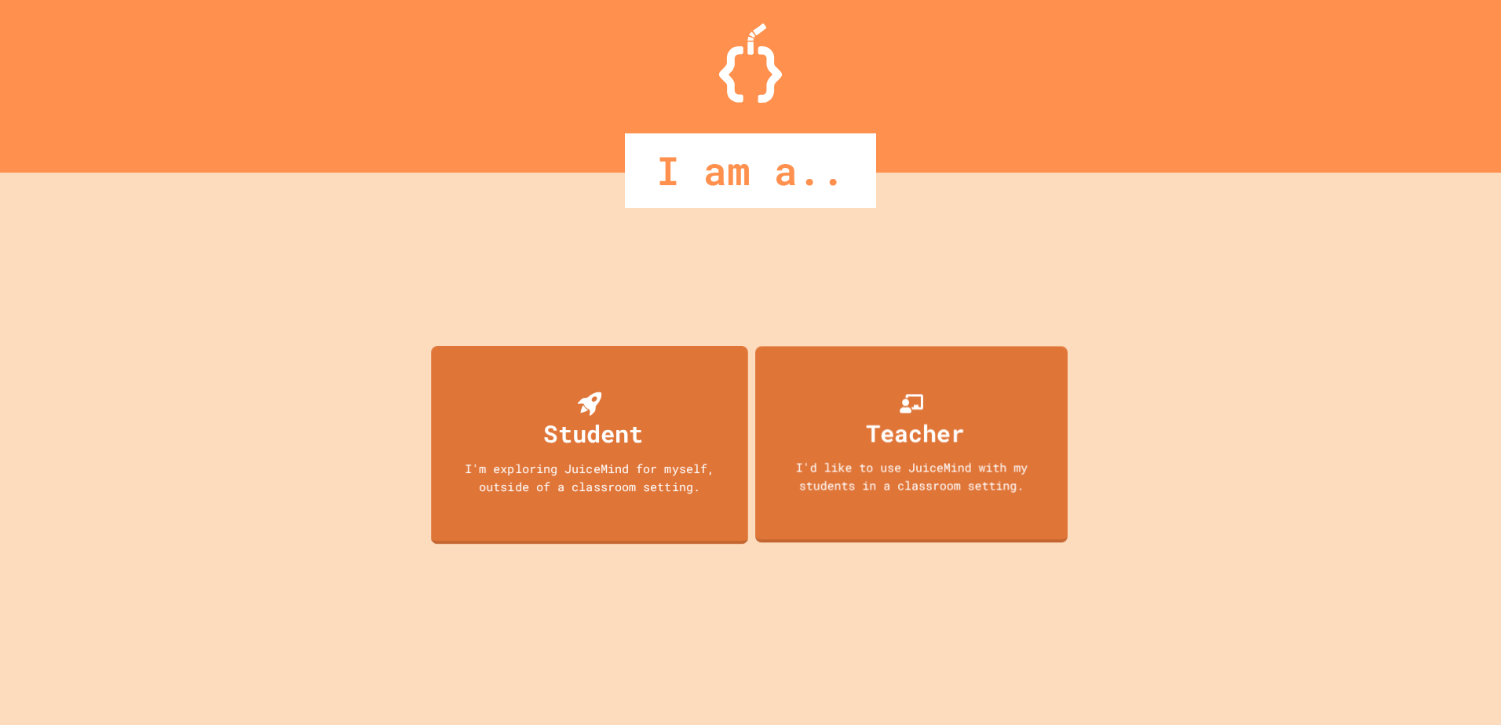  What do you see at coordinates (593, 433) in the screenshot?
I see `div: Student` at bounding box center [593, 433].